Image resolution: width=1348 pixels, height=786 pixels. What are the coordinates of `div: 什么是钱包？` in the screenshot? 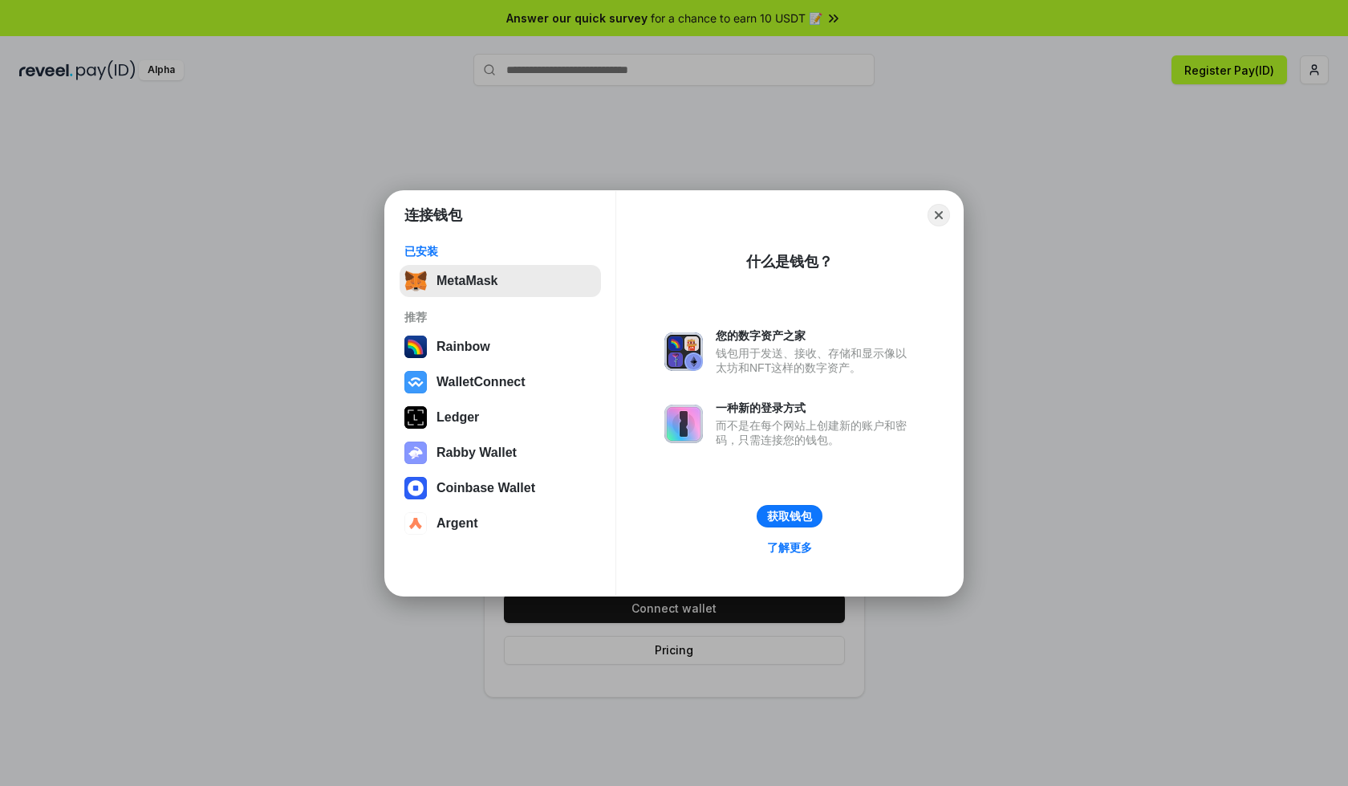 It's located at (790, 262).